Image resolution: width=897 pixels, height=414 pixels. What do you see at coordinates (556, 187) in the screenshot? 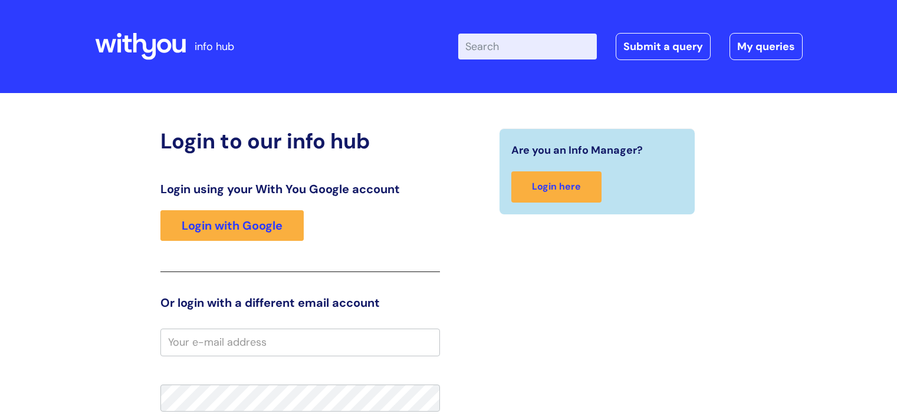
I see `a: Login here` at bounding box center [556, 187].